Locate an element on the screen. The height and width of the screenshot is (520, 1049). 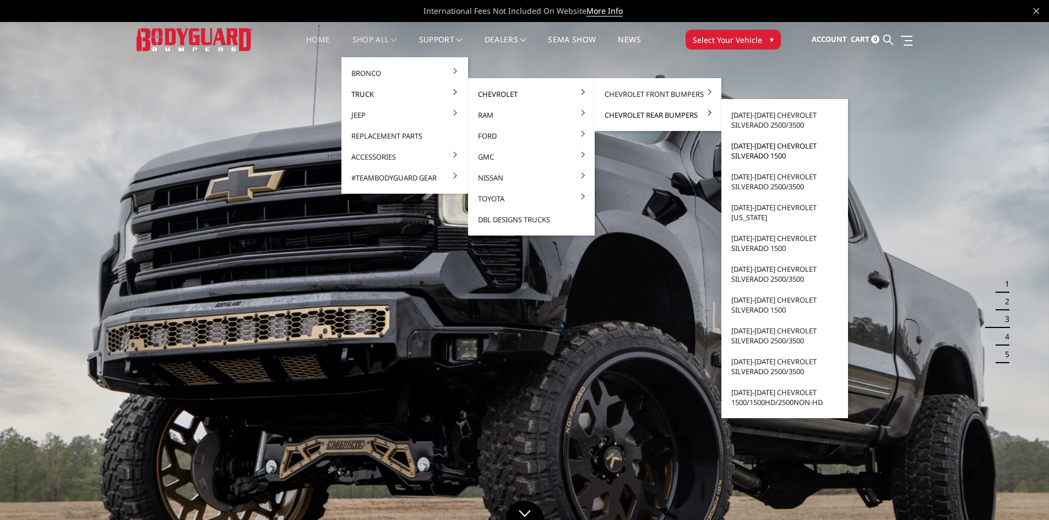
span: Cart is located at coordinates (860, 39).